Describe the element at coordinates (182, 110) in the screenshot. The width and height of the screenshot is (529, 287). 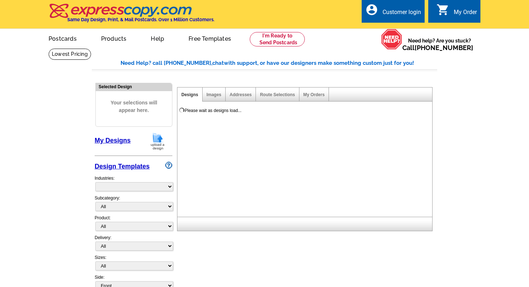
I see `img: loading...` at that location.